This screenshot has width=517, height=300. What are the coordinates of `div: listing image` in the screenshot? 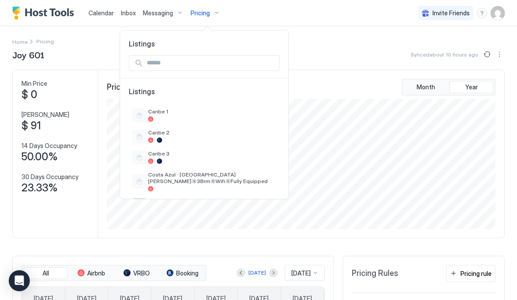 It's located at (139, 206).